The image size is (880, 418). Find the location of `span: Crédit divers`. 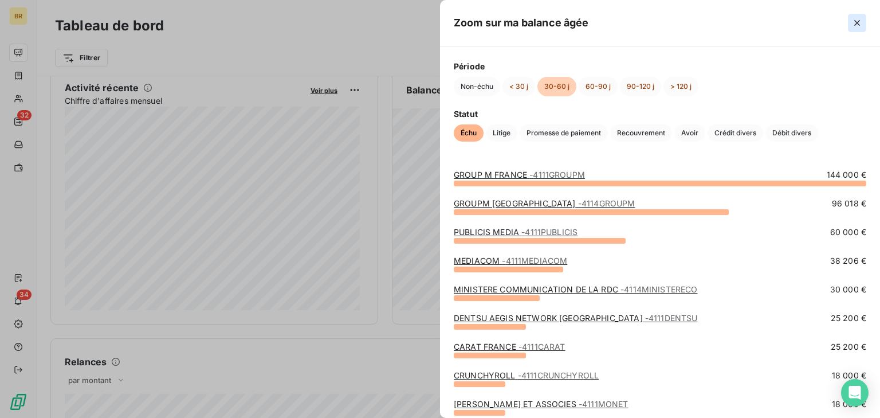

span: Crédit divers is located at coordinates (735, 133).